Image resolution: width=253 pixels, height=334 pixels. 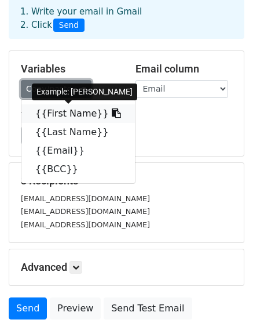 What do you see at coordinates (78, 113) in the screenshot?
I see `a: {{First Name}}` at bounding box center [78, 113].